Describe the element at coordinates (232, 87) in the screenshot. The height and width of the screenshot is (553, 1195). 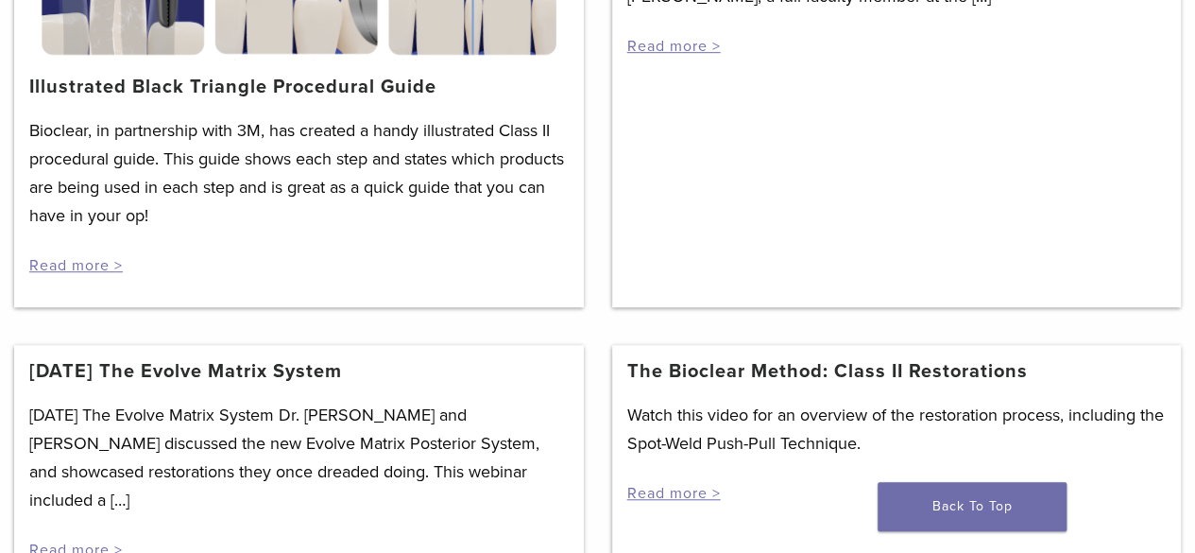
I see `a: Illustrated Black Triangle Procedural Guide` at that location.